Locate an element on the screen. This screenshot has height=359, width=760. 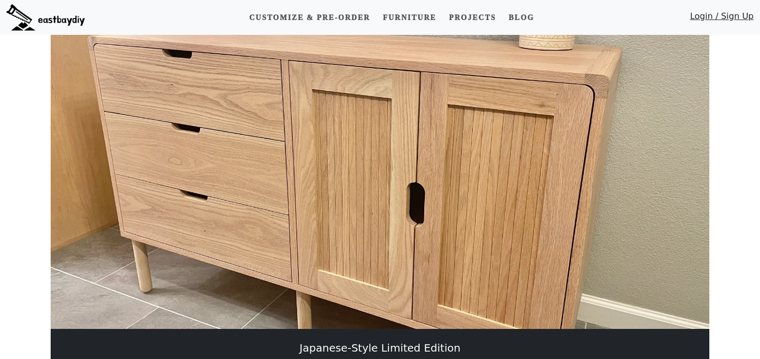
img: Japanese-Style Limited Edition is located at coordinates (380, 182).